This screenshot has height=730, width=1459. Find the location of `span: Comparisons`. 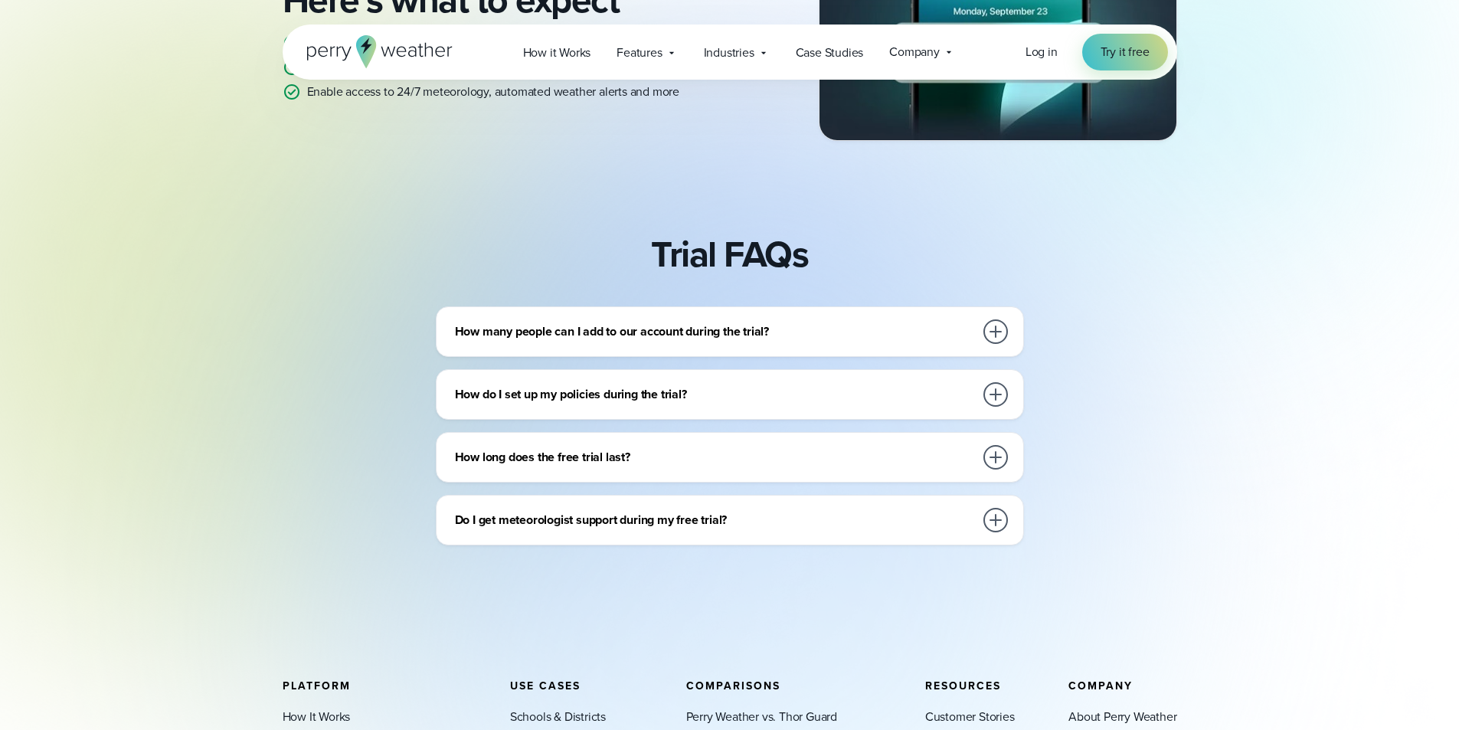

span: Comparisons is located at coordinates (733, 686).